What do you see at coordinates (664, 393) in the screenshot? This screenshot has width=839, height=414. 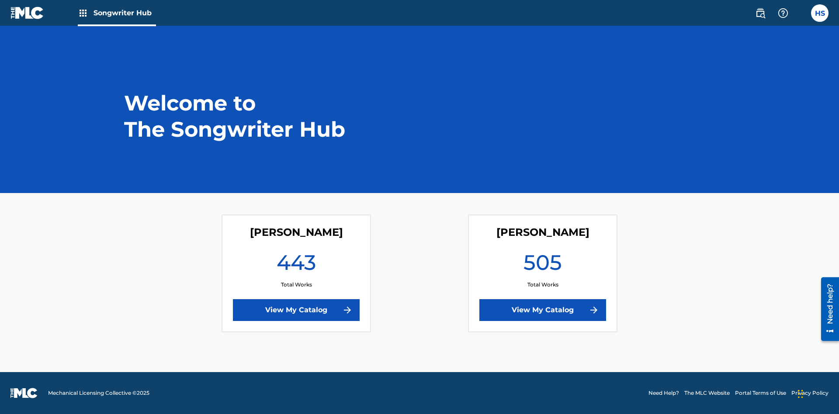 I see `a: Need Help?` at bounding box center [664, 393].